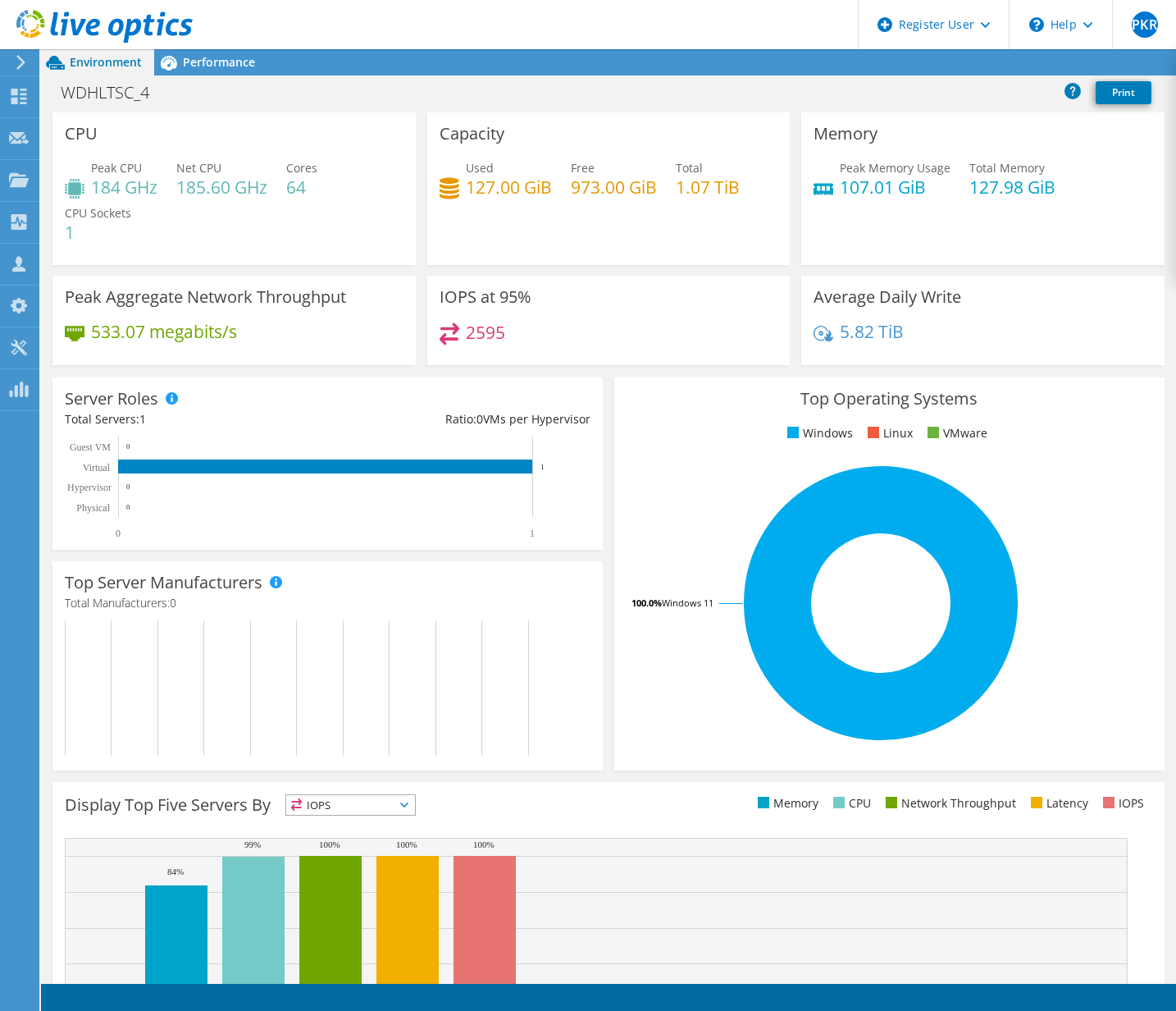 The image size is (1176, 1011). What do you see at coordinates (613, 187) in the screenshot?
I see `h4: 973.00 GiB` at bounding box center [613, 187].